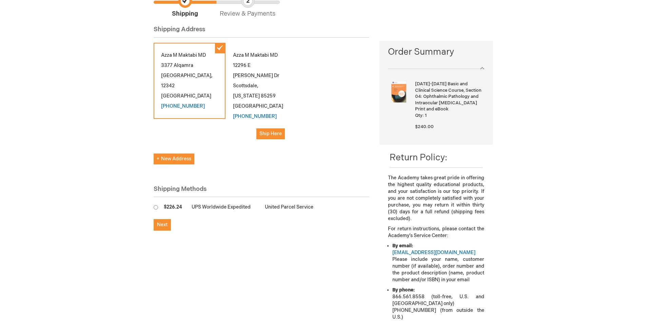  What do you see at coordinates (292, 207) in the screenshot?
I see `td: United Parcel Service` at bounding box center [292, 207].